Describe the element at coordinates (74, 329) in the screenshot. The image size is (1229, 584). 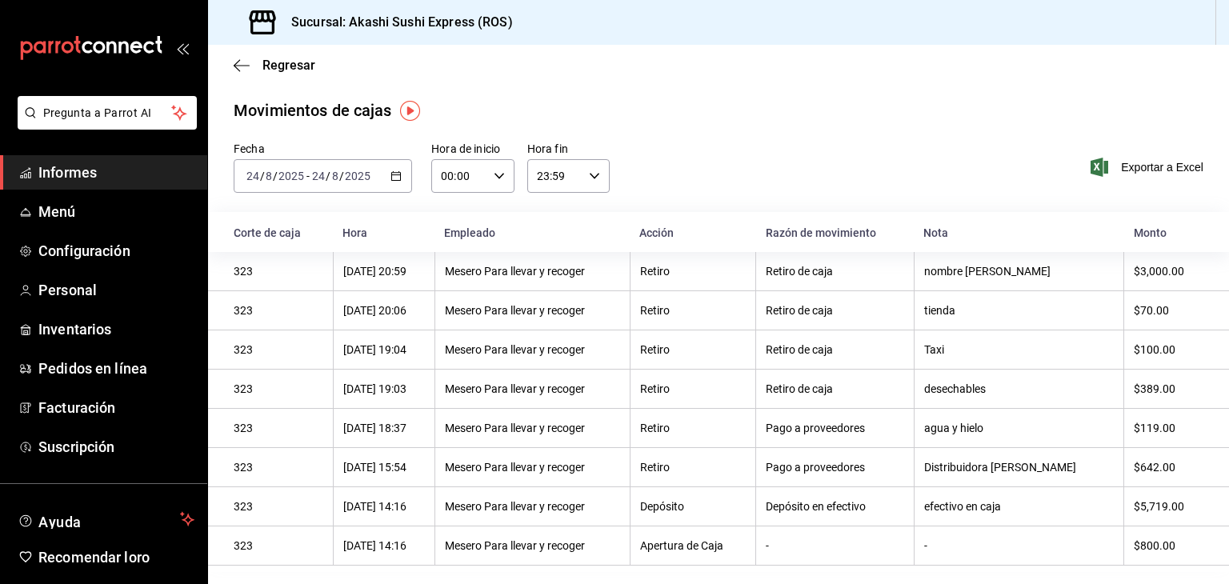
I see `font: Inventarios` at that location.